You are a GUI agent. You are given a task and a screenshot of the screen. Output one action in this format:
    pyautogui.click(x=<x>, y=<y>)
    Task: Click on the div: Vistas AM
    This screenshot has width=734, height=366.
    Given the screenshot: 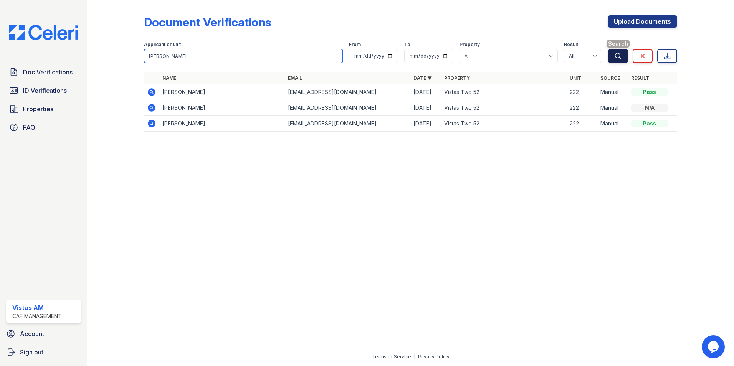 What is the action you would take?
    pyautogui.click(x=37, y=308)
    